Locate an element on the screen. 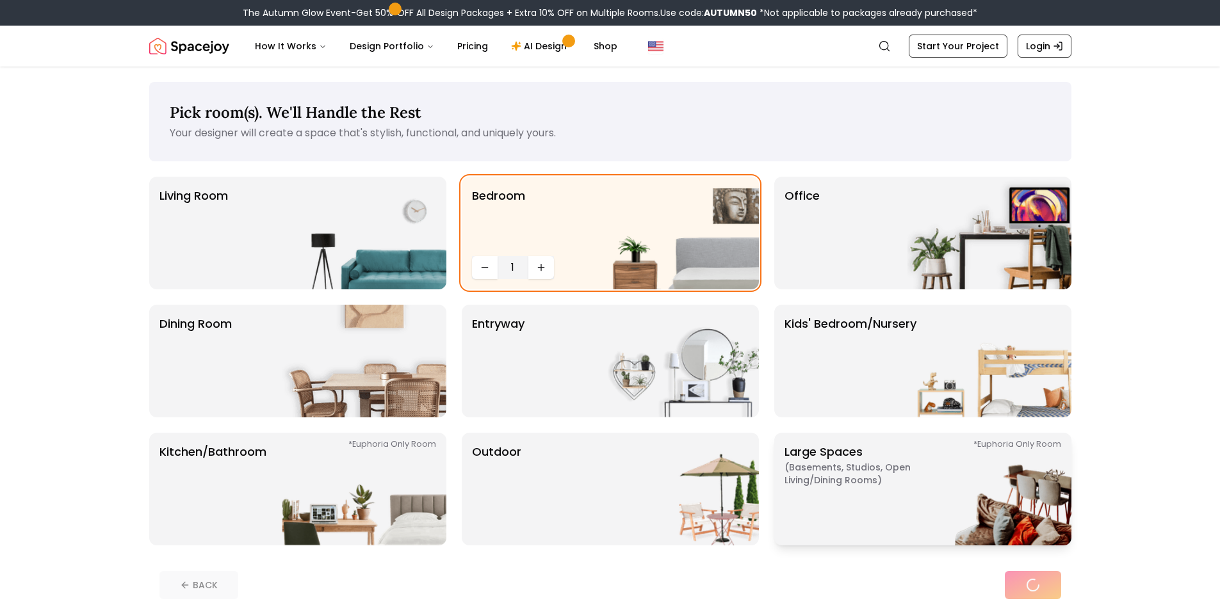  button: How It Works is located at coordinates (291, 46).